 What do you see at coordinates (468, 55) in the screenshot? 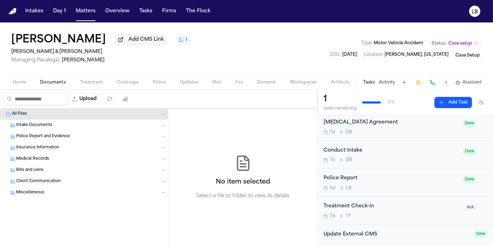
I see `span: Case Setup` at bounding box center [468, 55].